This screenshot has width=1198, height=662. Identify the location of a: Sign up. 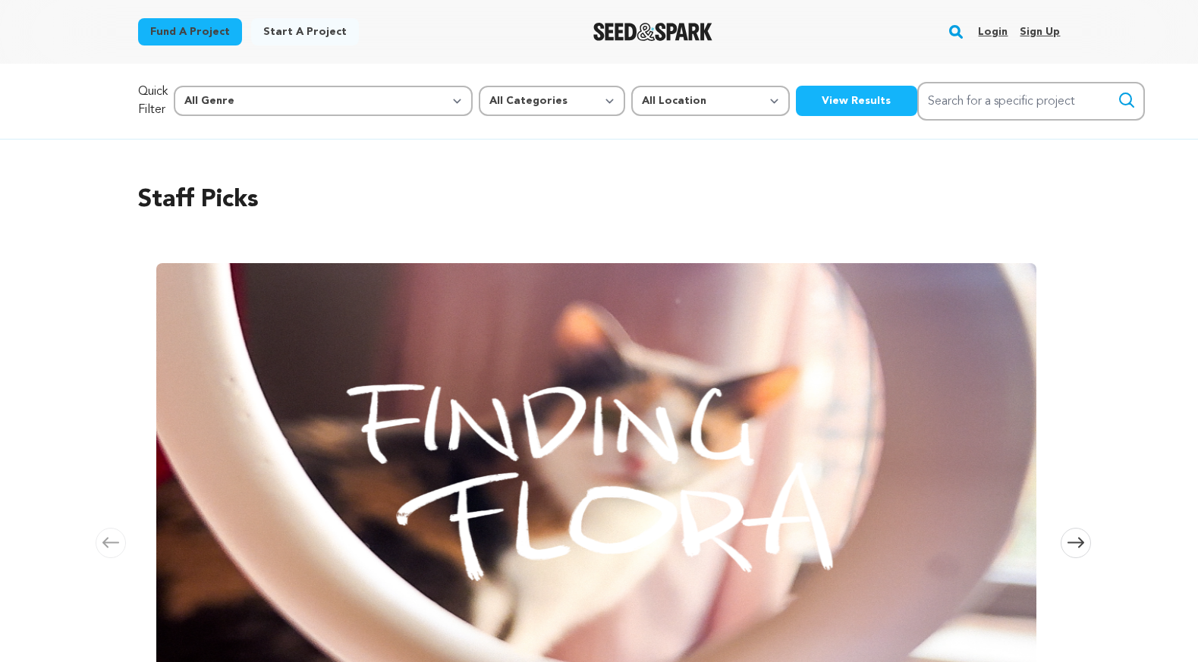
(1039, 32).